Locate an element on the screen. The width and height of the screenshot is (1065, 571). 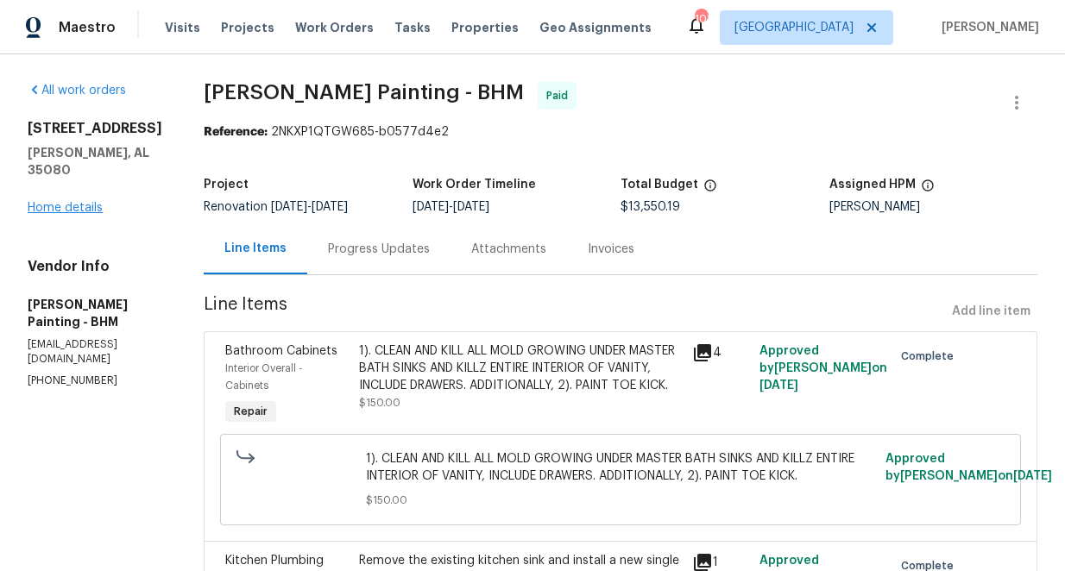
span: The hpm assigned to this work order. is located at coordinates (928, 190).